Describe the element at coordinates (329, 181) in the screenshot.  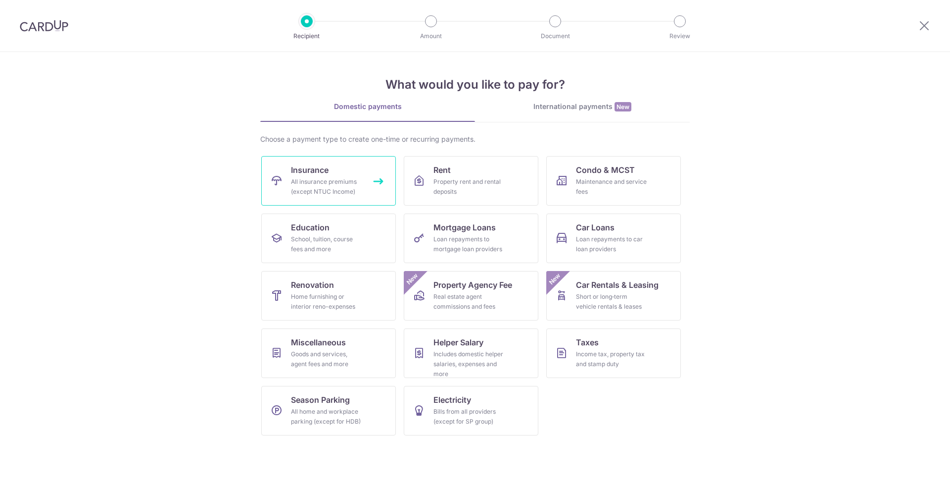
I see `a: InsuranceAll insurance premiums (except NTUC Income)` at that location.